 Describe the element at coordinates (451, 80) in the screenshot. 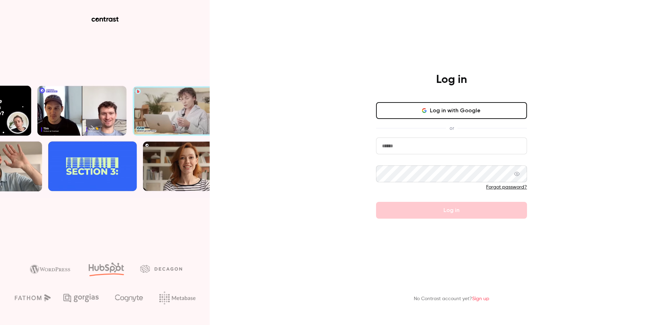

I see `h4: Log in` at that location.